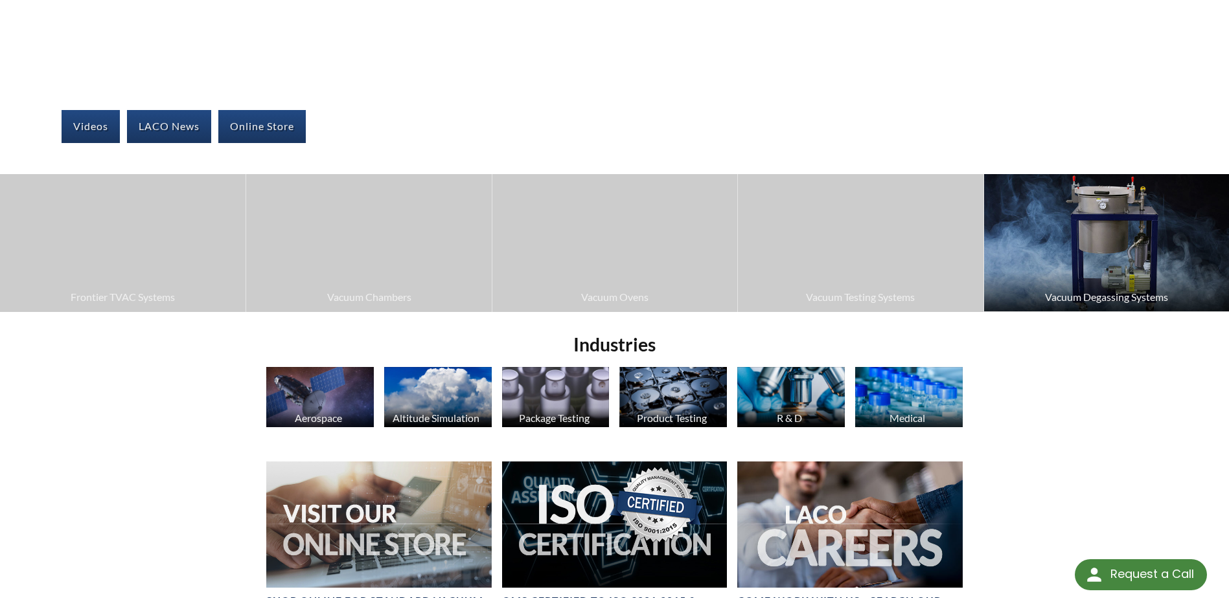 The width and height of the screenshot is (1229, 598). What do you see at coordinates (369, 243) in the screenshot?
I see `a: Vacuum Chambers` at bounding box center [369, 243].